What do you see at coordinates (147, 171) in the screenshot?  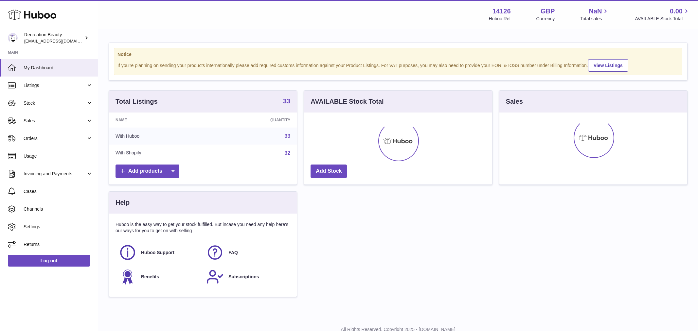 I see `a: Add products` at bounding box center [147, 171].